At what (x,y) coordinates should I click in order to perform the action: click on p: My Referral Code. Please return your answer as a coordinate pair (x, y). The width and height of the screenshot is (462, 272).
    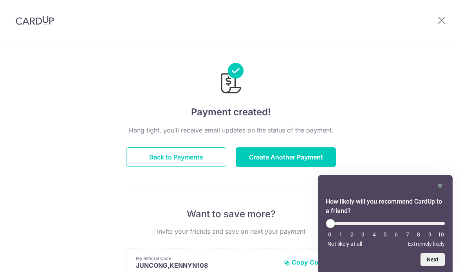
    Looking at the image, I should click on (207, 259).